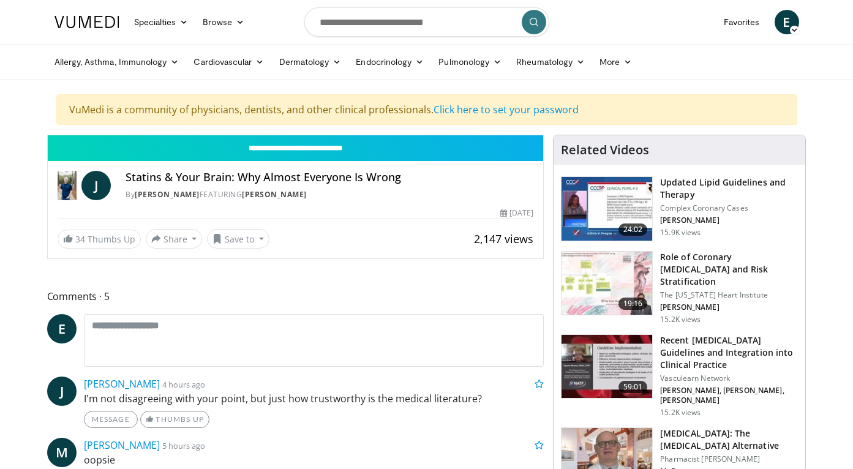 The image size is (853, 469). I want to click on a: More, so click(615, 62).